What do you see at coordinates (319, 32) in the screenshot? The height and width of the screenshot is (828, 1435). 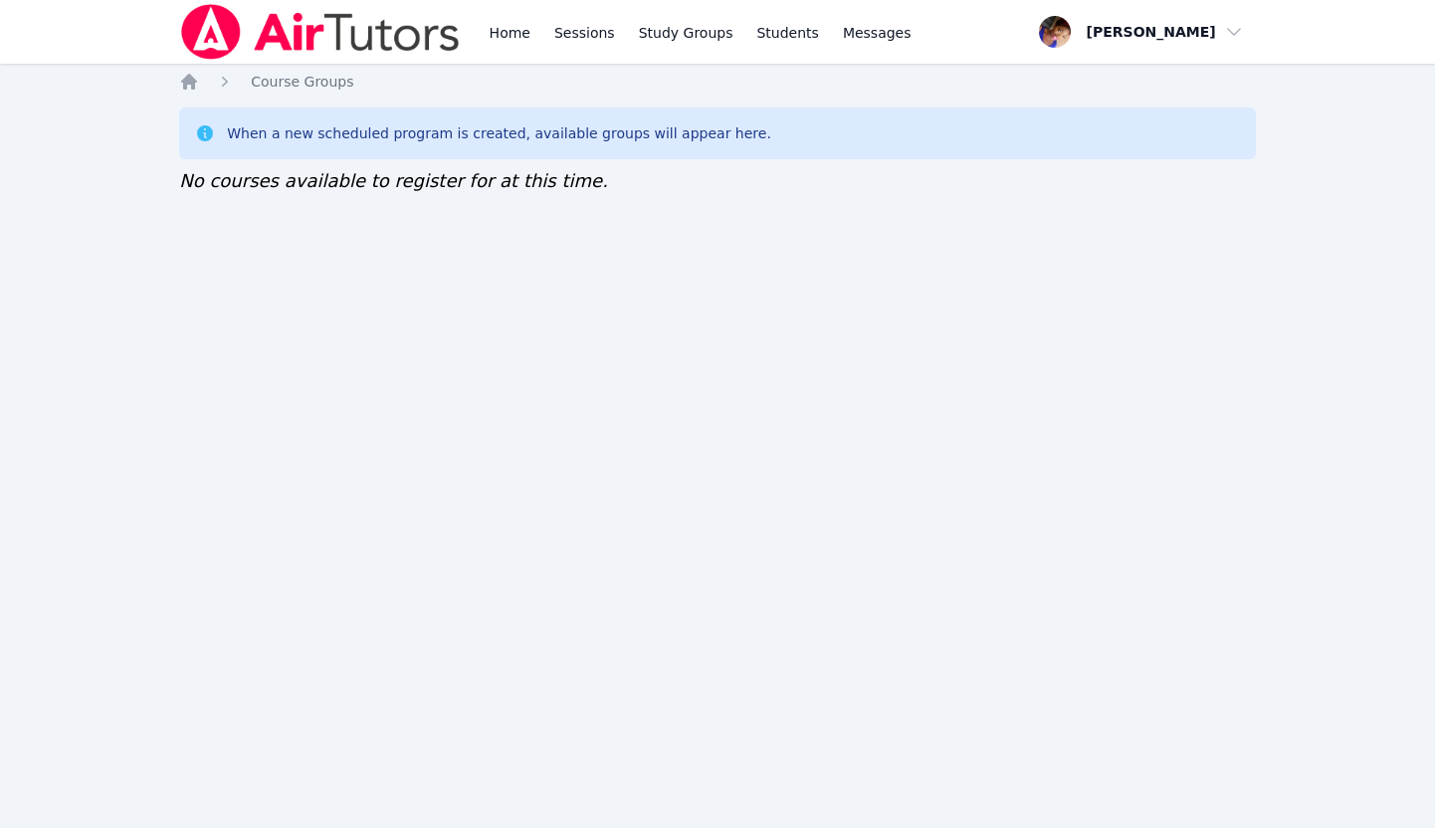 I see `img: Air Tutors` at bounding box center [319, 32].